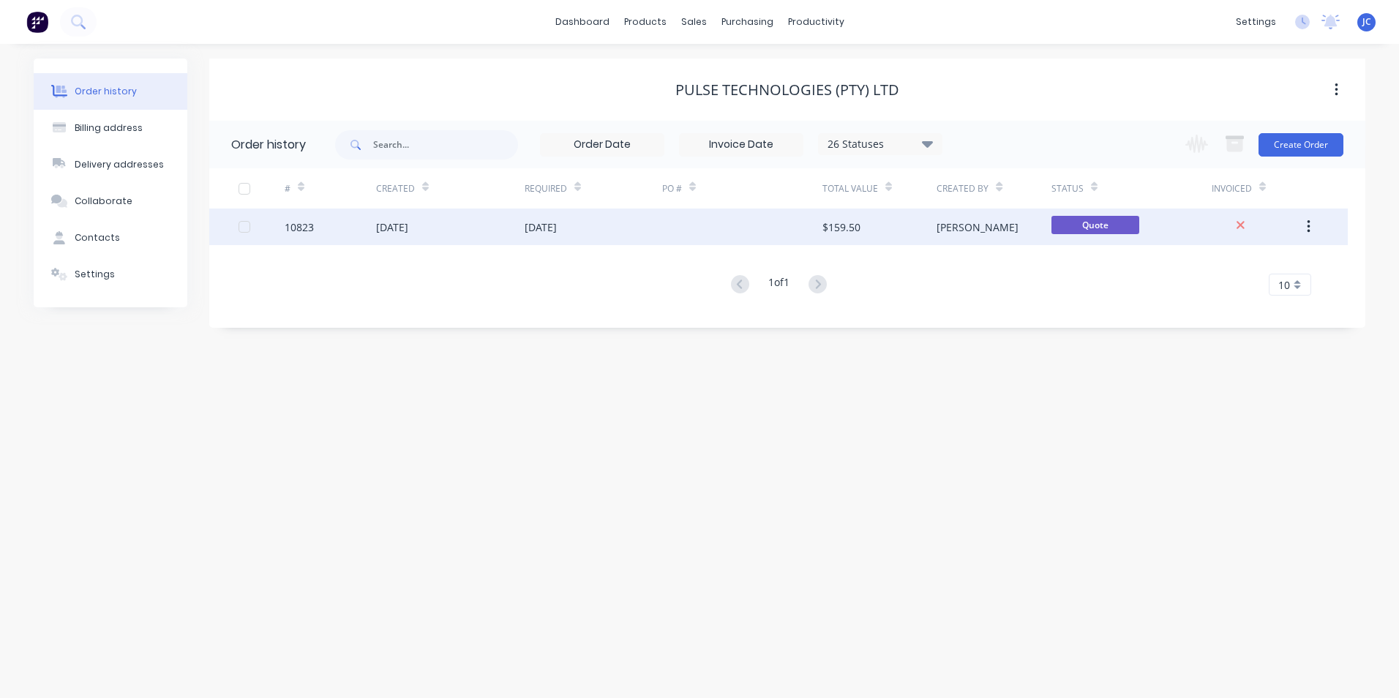 Image resolution: width=1399 pixels, height=698 pixels. Describe the element at coordinates (108, 128) in the screenshot. I see `div: Billing address` at that location.